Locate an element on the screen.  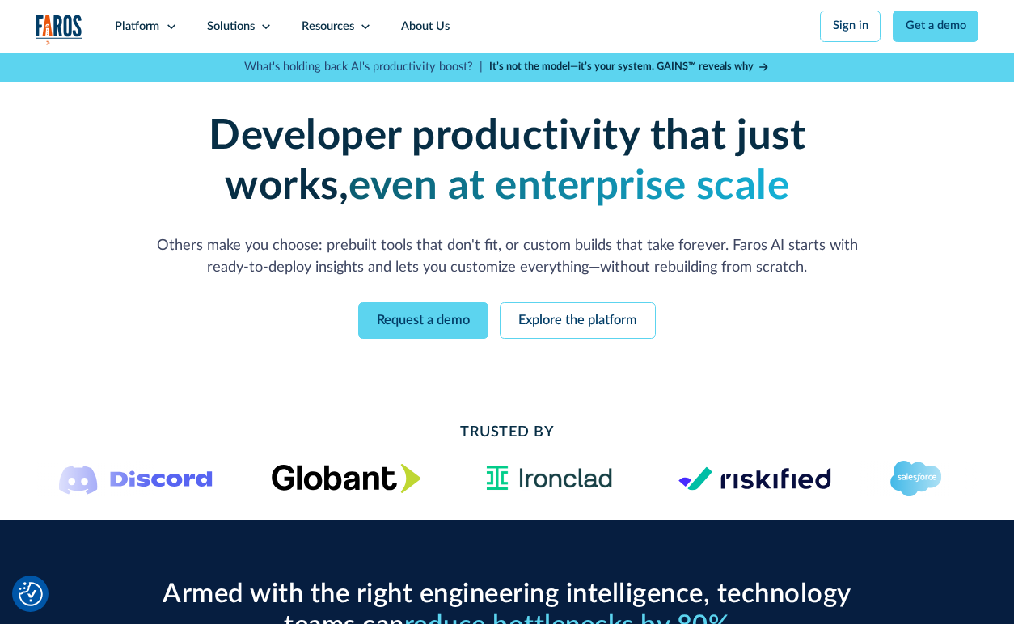
strong: even at enterprise scale is located at coordinates (568, 186).